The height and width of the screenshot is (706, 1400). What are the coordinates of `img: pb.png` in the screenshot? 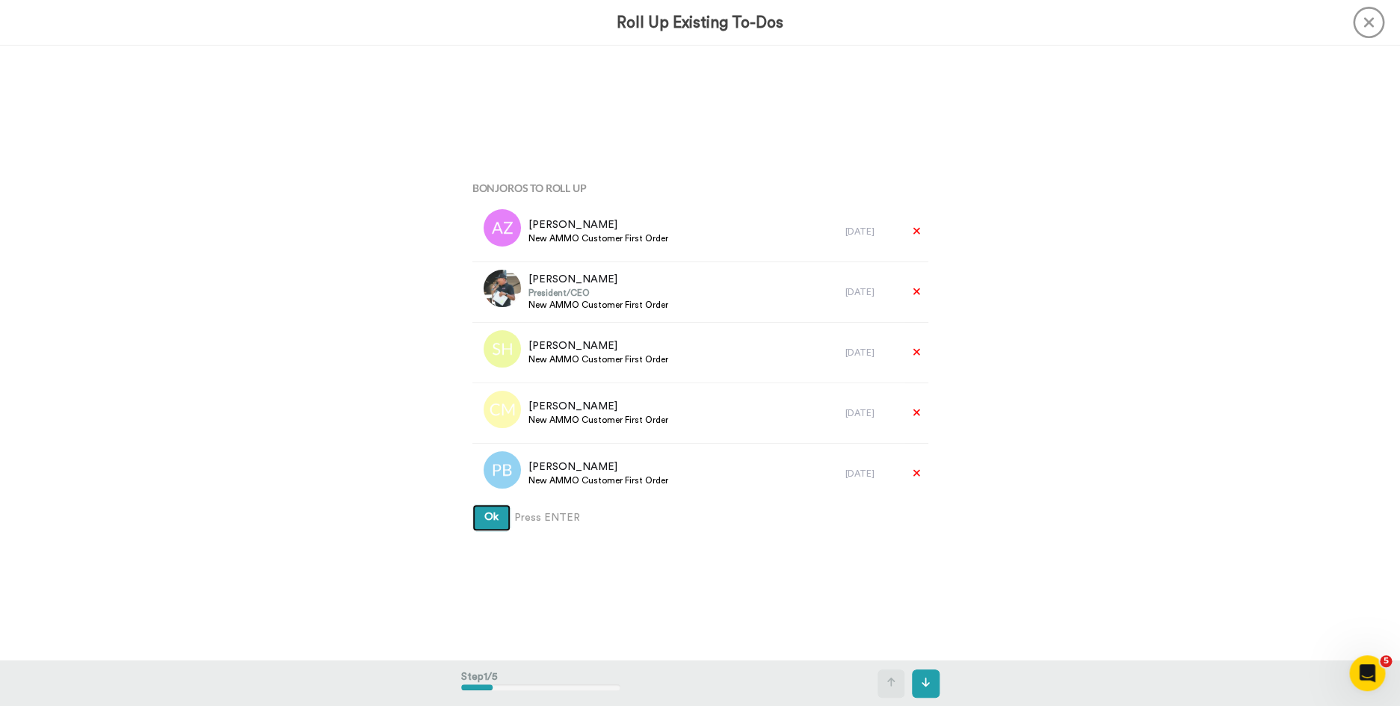 It's located at (502, 470).